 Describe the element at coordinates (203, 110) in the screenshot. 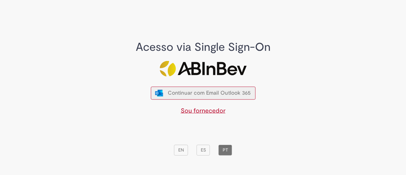

I see `span: Sou fornecedor` at that location.